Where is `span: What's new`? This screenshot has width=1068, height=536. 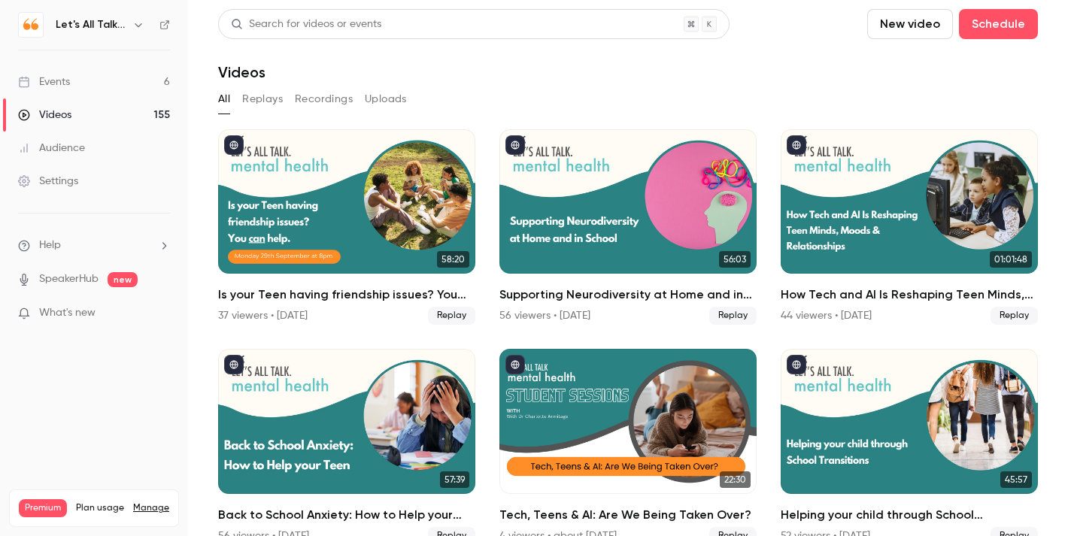 span: What's new is located at coordinates (67, 313).